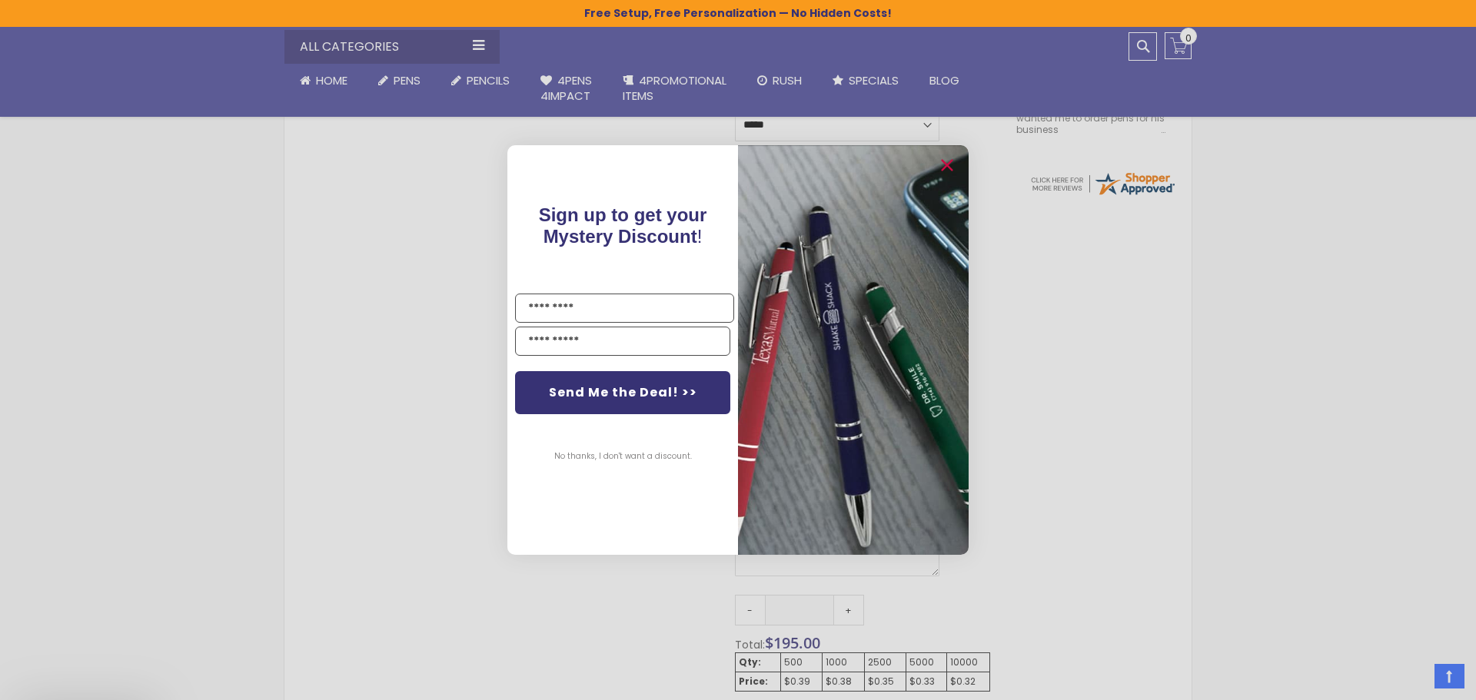 The height and width of the screenshot is (700, 1476). What do you see at coordinates (623, 457) in the screenshot?
I see `button: No thanks, I don't want a discount.` at bounding box center [623, 457].